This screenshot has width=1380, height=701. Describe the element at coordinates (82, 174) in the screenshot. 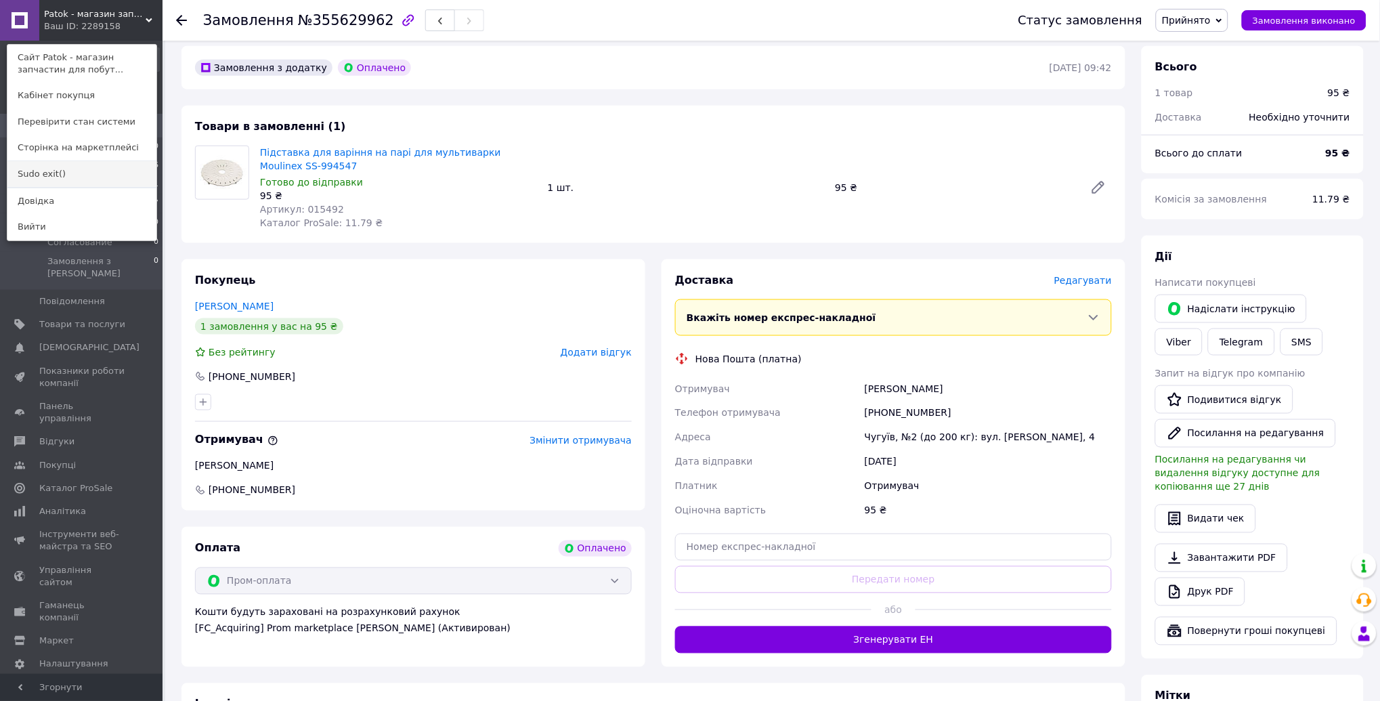

I see `a: Sudo exit()` at that location.